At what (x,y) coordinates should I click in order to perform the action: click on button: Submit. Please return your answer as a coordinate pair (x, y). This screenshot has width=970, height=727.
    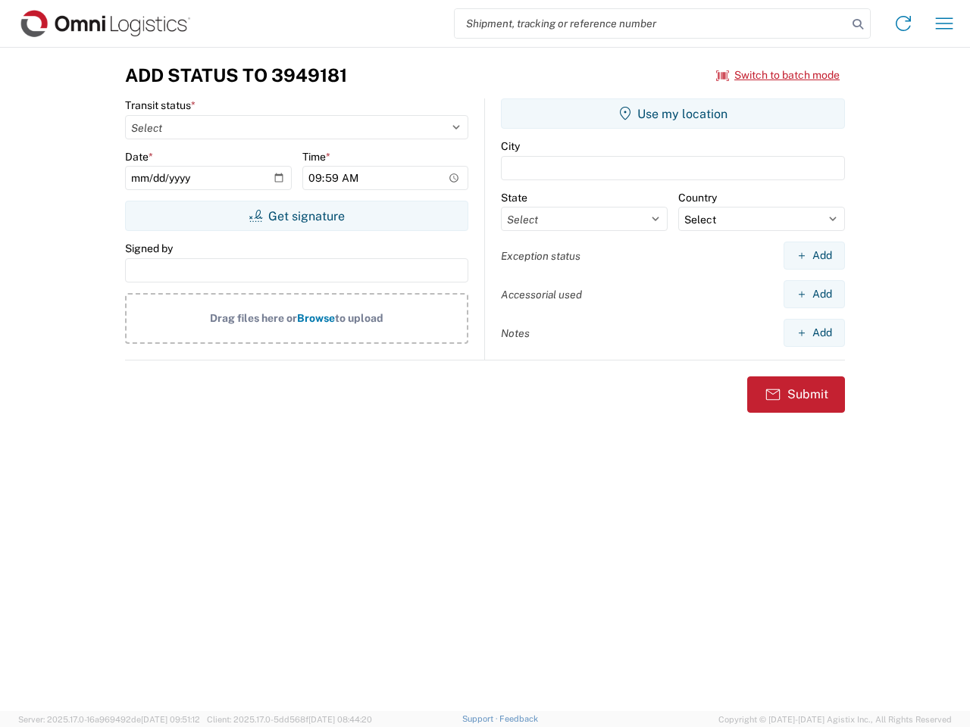
    Looking at the image, I should click on (796, 395).